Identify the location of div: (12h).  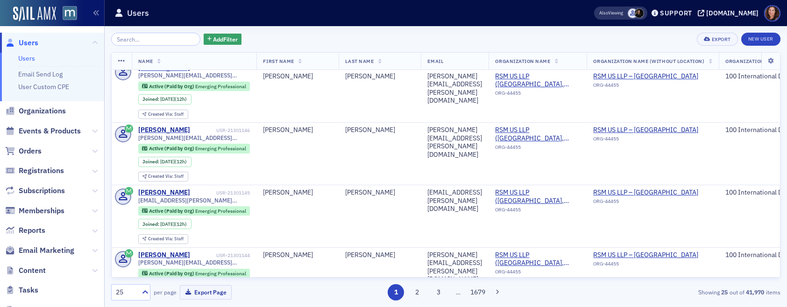
(173, 99).